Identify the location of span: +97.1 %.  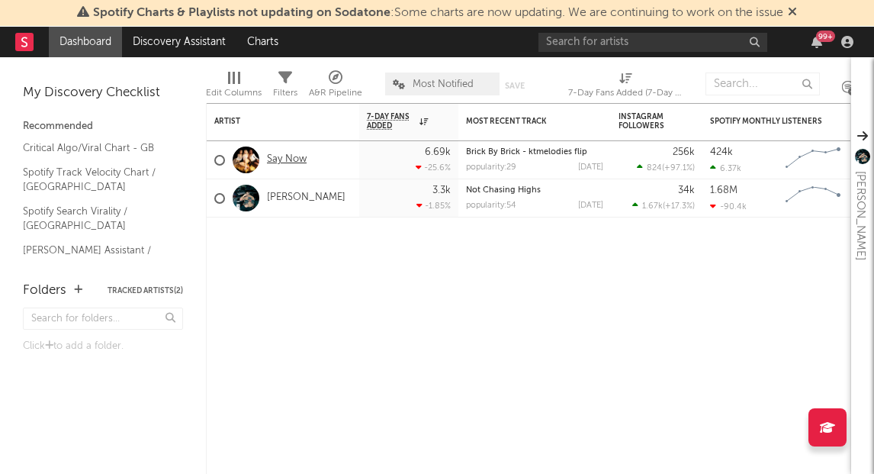
(678, 168).